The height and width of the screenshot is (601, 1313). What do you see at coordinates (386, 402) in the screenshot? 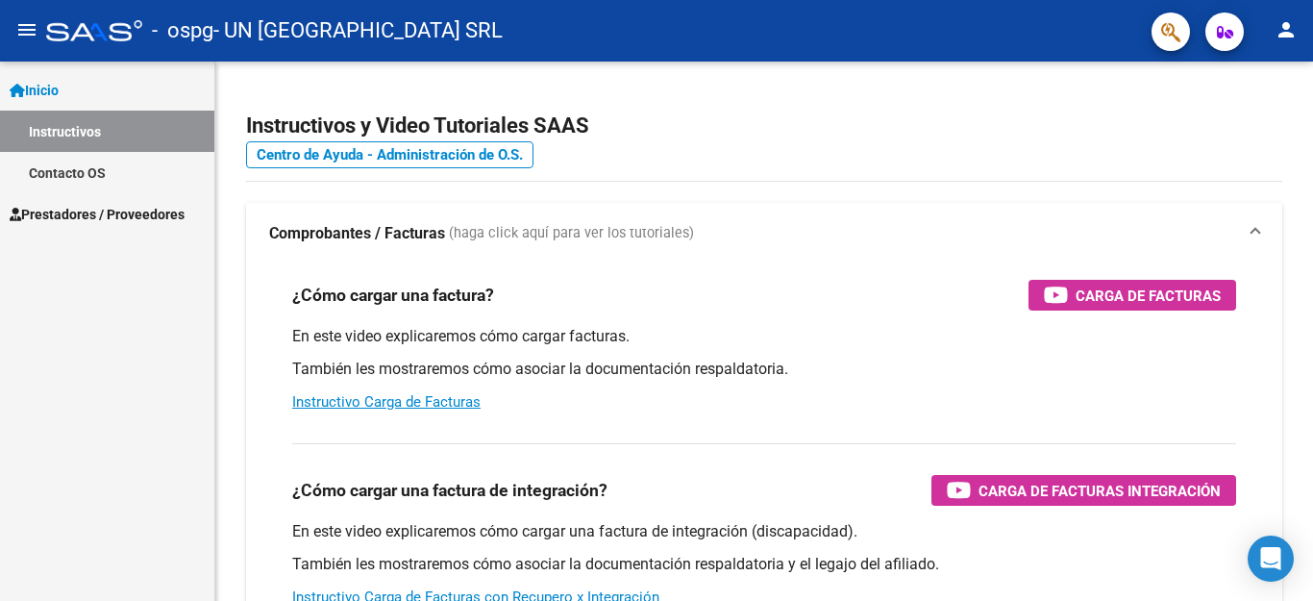
I see `a: Instructivo Carga de Facturas` at bounding box center [386, 402].